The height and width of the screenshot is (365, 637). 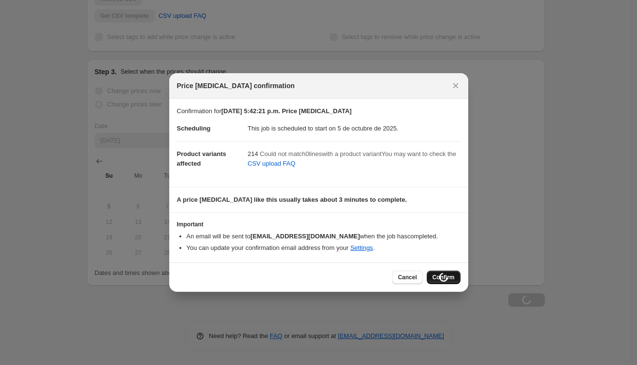 I want to click on h3: Important, so click(x=319, y=225).